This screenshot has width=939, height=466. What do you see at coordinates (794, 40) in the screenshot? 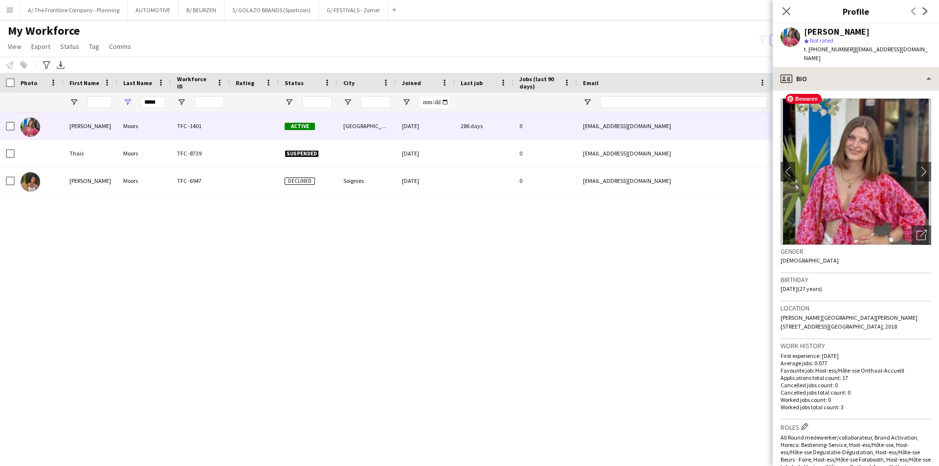
I see `button: Everyone5,371` at bounding box center [794, 40].